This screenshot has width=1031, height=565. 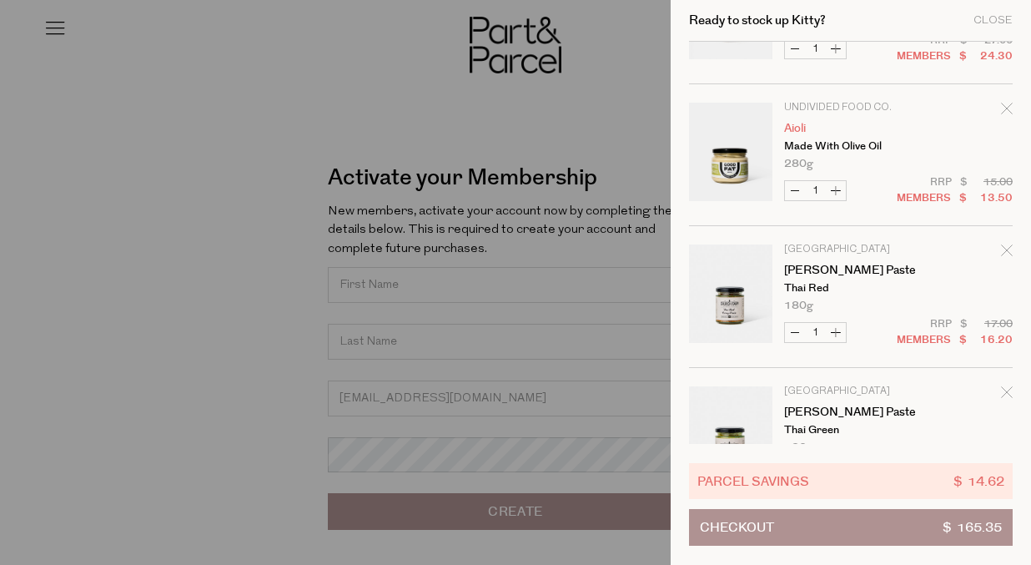 What do you see at coordinates (849, 146) in the screenshot?
I see `p: Made with Olive Oil` at bounding box center [849, 146].